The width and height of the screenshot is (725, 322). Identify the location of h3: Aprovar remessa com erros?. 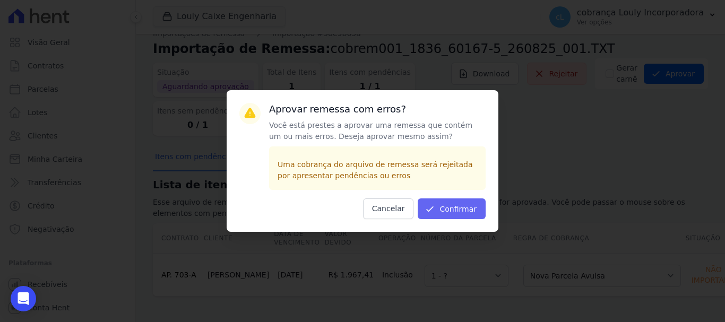
(378, 109).